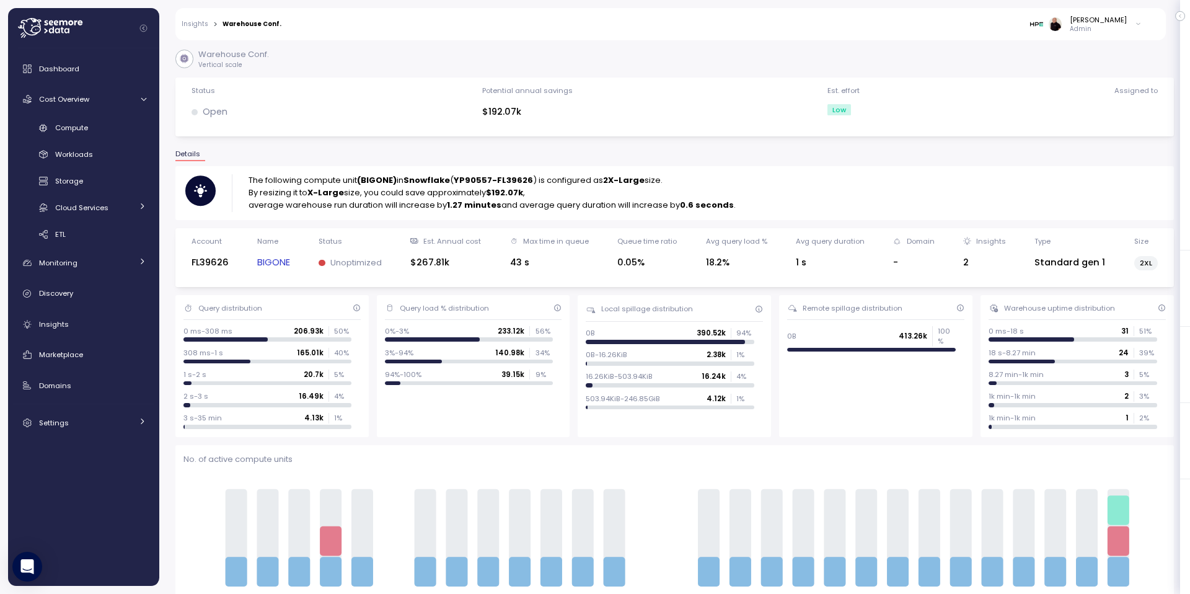  I want to click on p: 31, so click(1125, 331).